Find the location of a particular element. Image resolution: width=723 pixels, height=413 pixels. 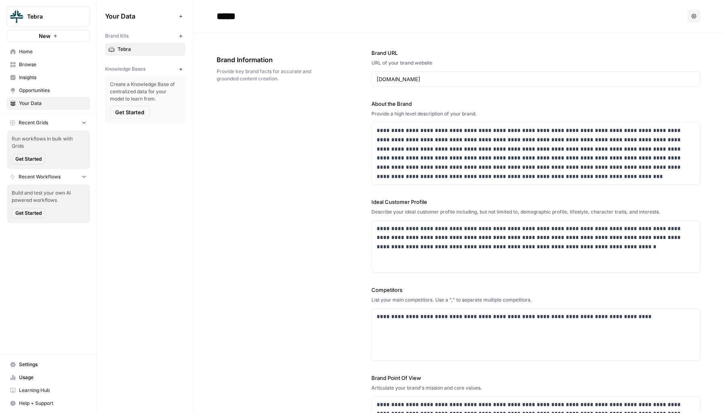

span: Browse is located at coordinates (53, 65).